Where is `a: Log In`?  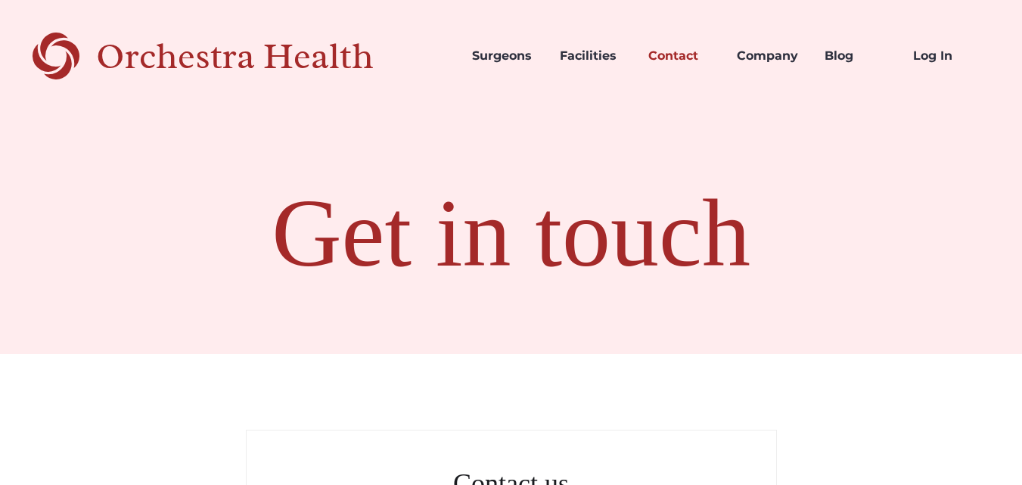 a: Log In is located at coordinates (945, 56).